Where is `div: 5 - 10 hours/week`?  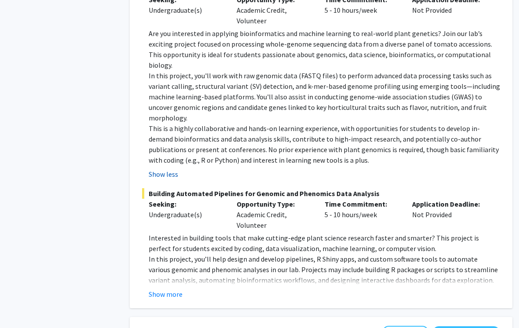 div: 5 - 10 hours/week is located at coordinates (363, 215).